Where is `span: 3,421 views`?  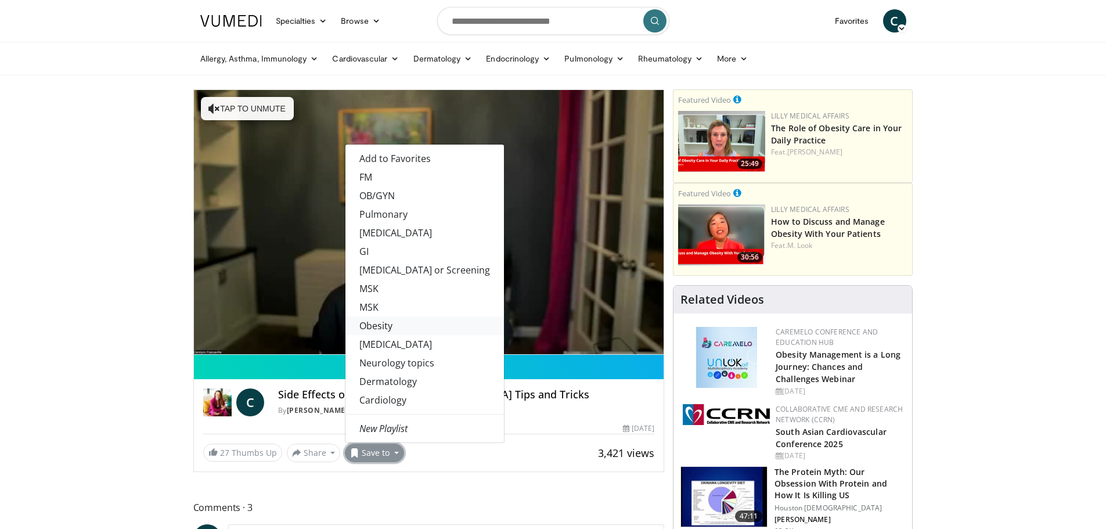 span: 3,421 views is located at coordinates (626, 453).